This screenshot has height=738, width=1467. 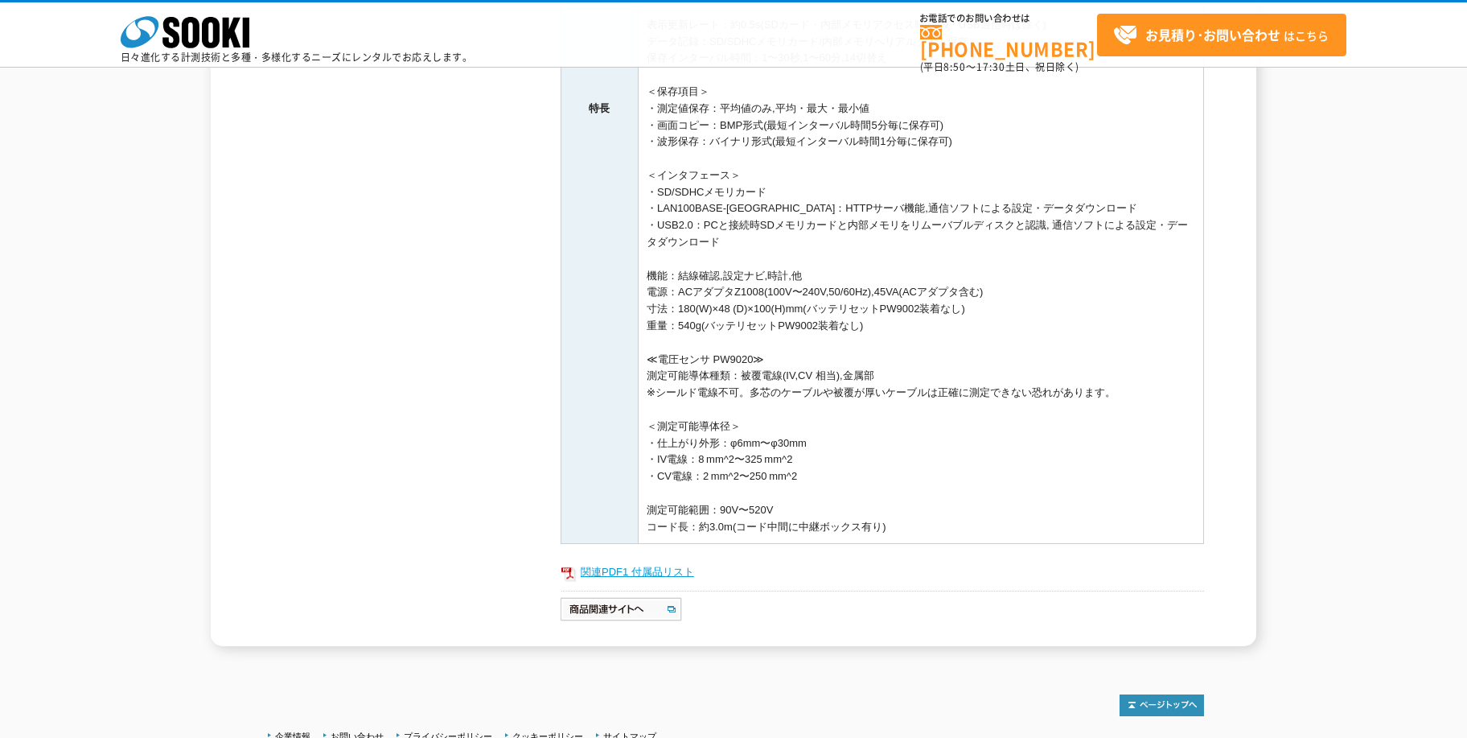 I want to click on span: 17:30, so click(x=991, y=67).